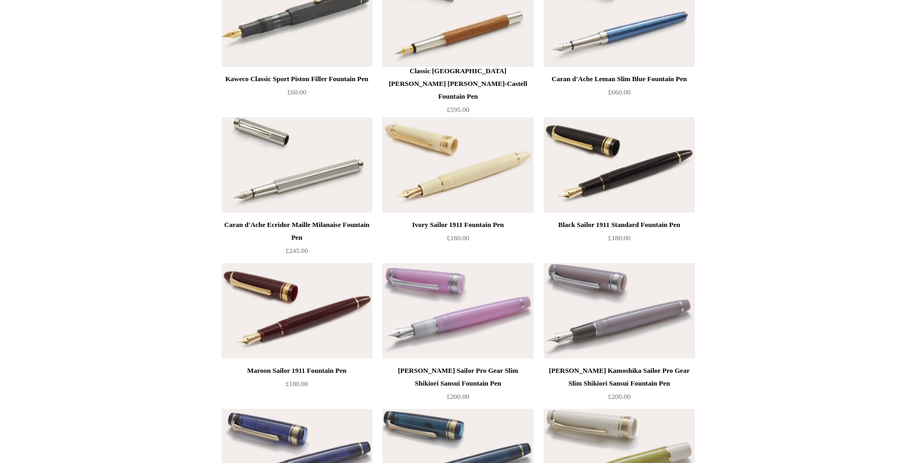 The width and height of the screenshot is (916, 463). I want to click on a: Black Sailor 1911 Standard Fountain Pen Black Sailor 1911 Standard Fountain Pen, so click(619, 165).